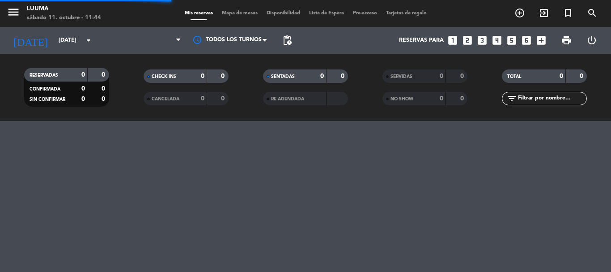 Image resolution: width=611 pixels, height=272 pixels. What do you see at coordinates (283, 13) in the screenshot?
I see `span: Disponibilidad` at bounding box center [283, 13].